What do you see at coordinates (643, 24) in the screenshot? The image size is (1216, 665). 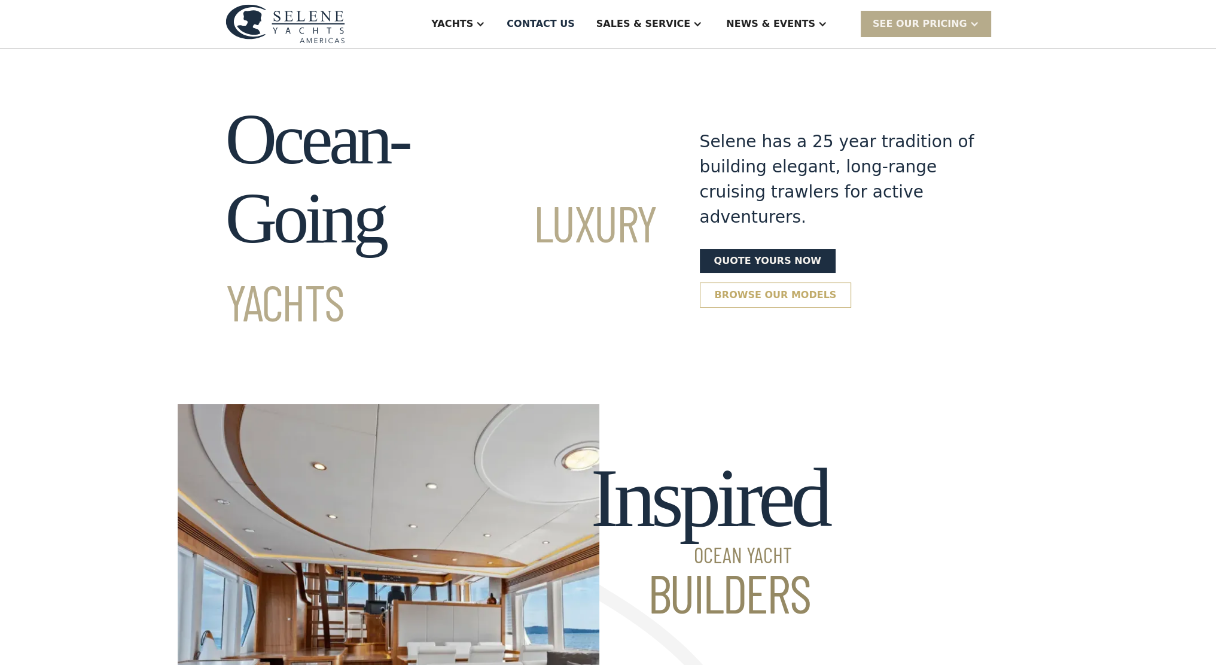 I see `div: Sales & Service` at bounding box center [643, 24].